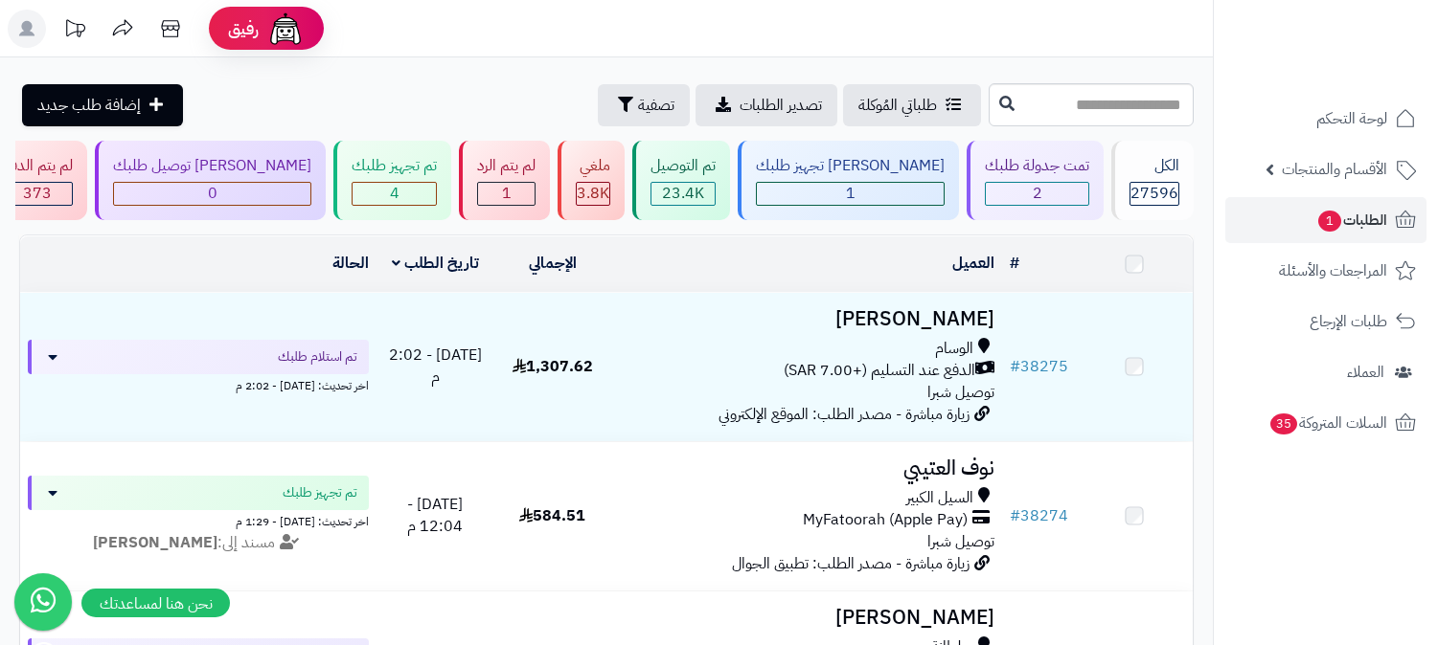 The height and width of the screenshot is (645, 1438). I want to click on span: الطلبات, so click(1351, 220).